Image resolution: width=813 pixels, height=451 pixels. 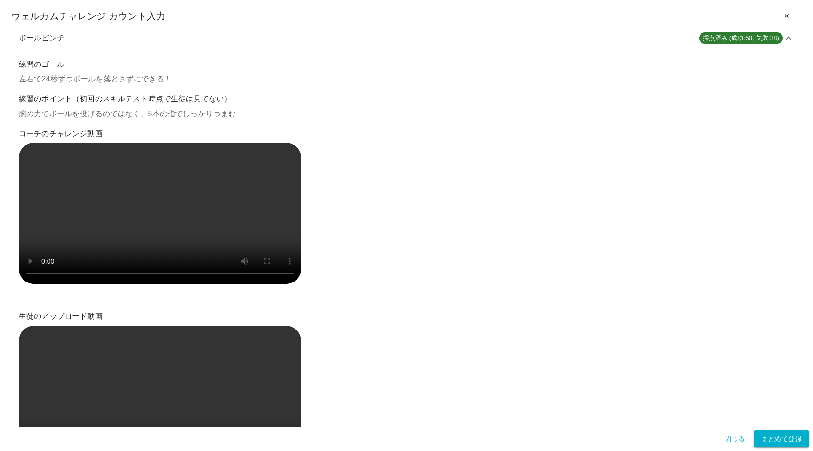 I want to click on p: 腕の力でボールを投げるのではなく、5本の指でしっかりつまむ, so click(x=406, y=114).